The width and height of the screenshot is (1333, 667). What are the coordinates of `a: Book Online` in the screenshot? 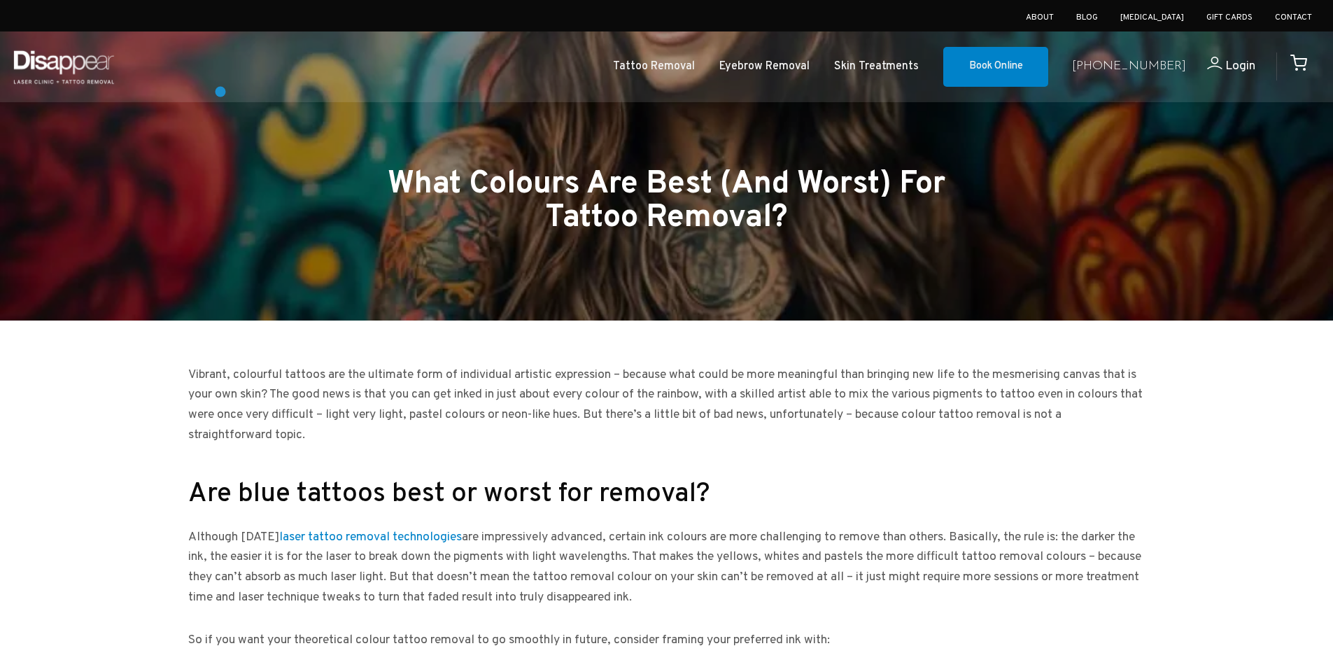 It's located at (996, 67).